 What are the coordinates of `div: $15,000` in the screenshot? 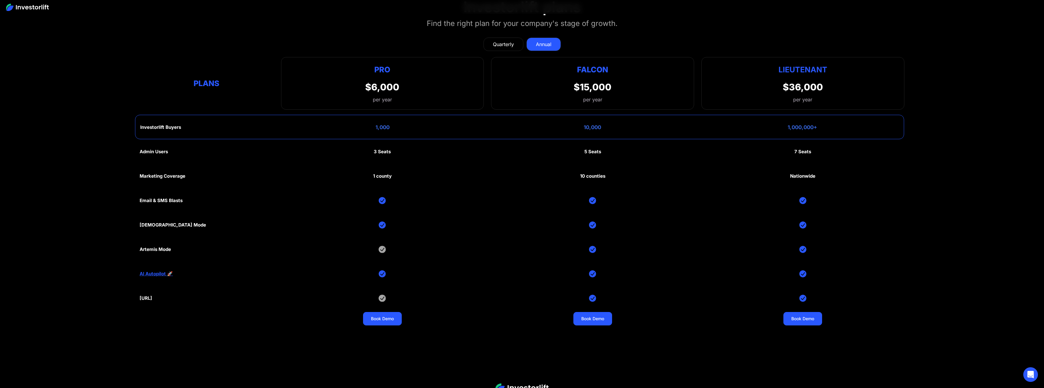 It's located at (593, 87).